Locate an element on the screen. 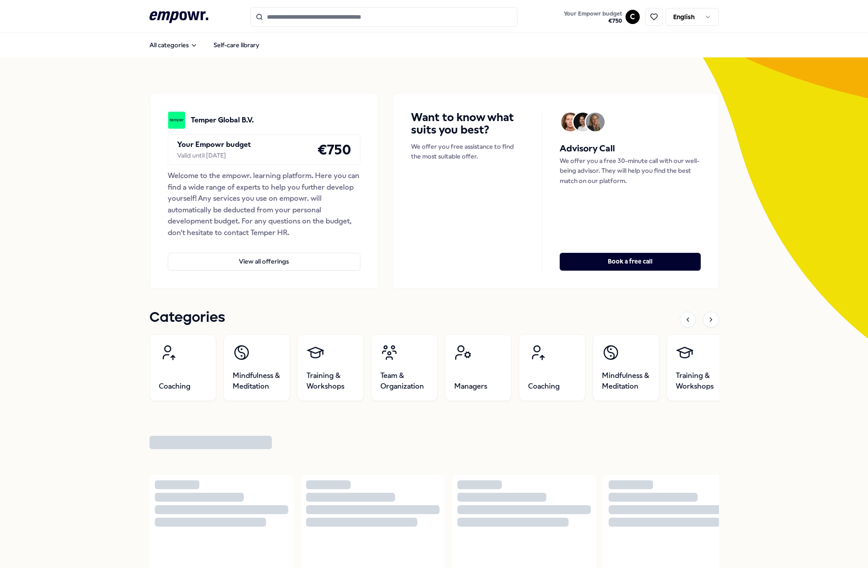 The image size is (868, 568). button: All categories is located at coordinates (174, 45).